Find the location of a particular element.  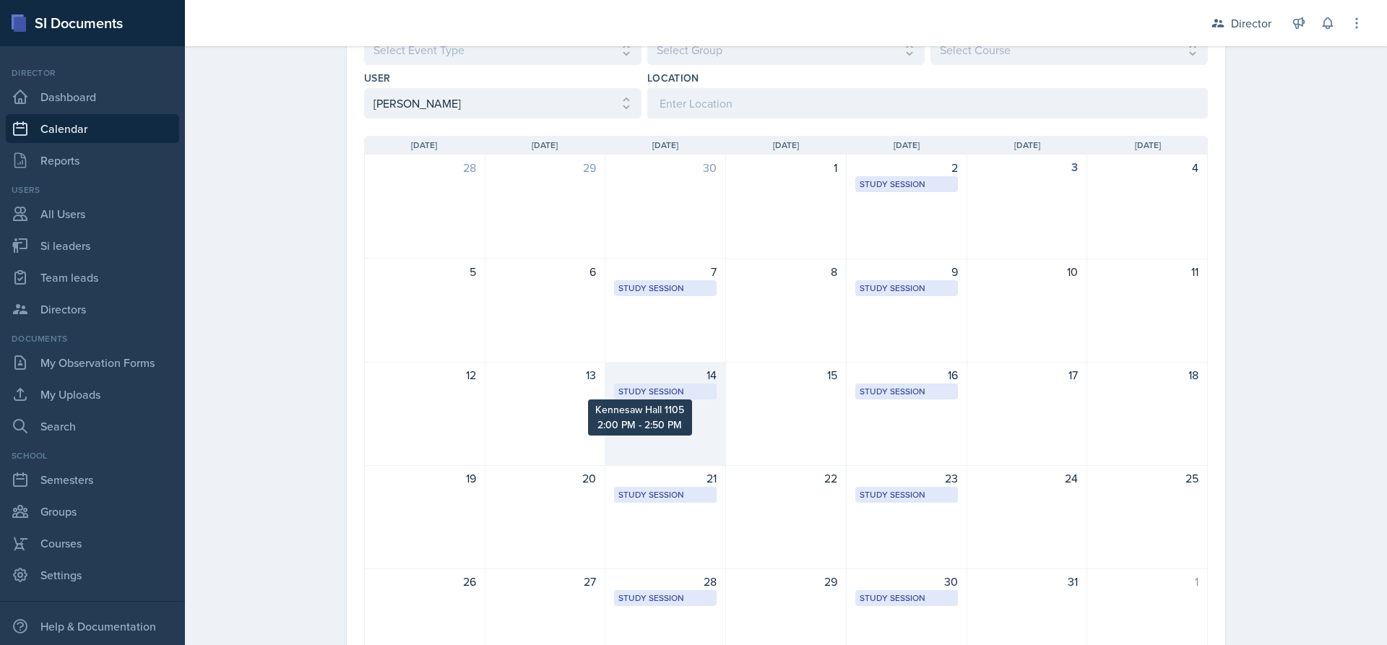

a: Semesters is located at coordinates (92, 480).